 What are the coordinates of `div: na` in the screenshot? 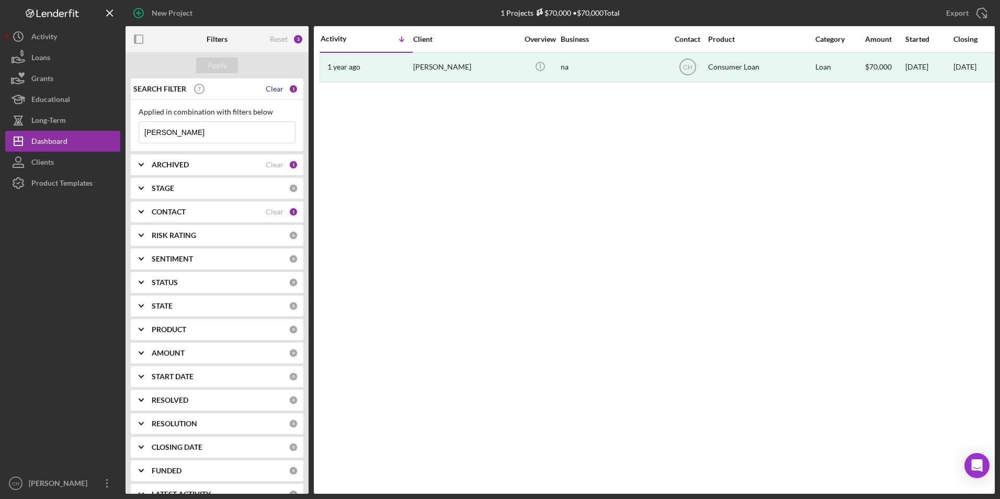 It's located at (613, 67).